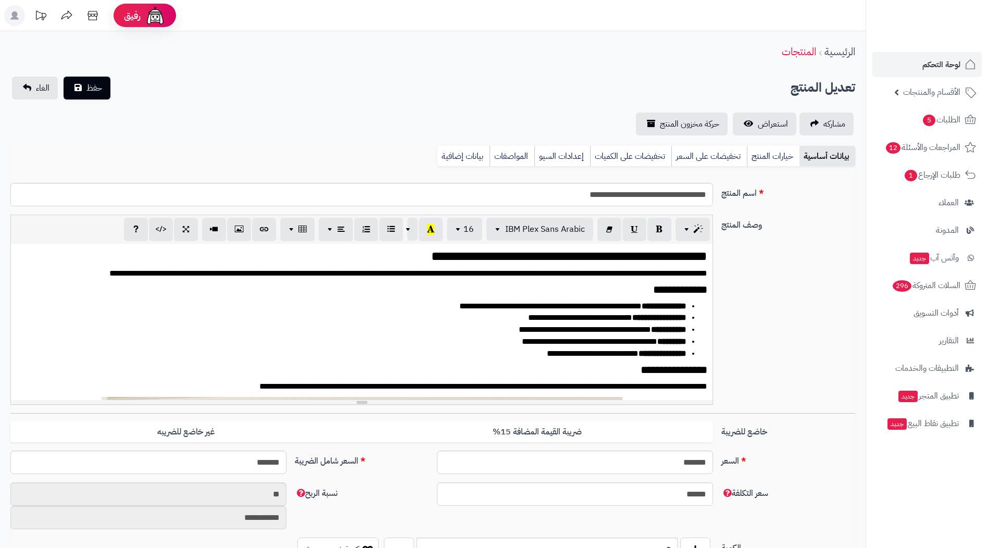  Describe the element at coordinates (540, 229) in the screenshot. I see `button: IBM Plex Sans Arabic` at that location.